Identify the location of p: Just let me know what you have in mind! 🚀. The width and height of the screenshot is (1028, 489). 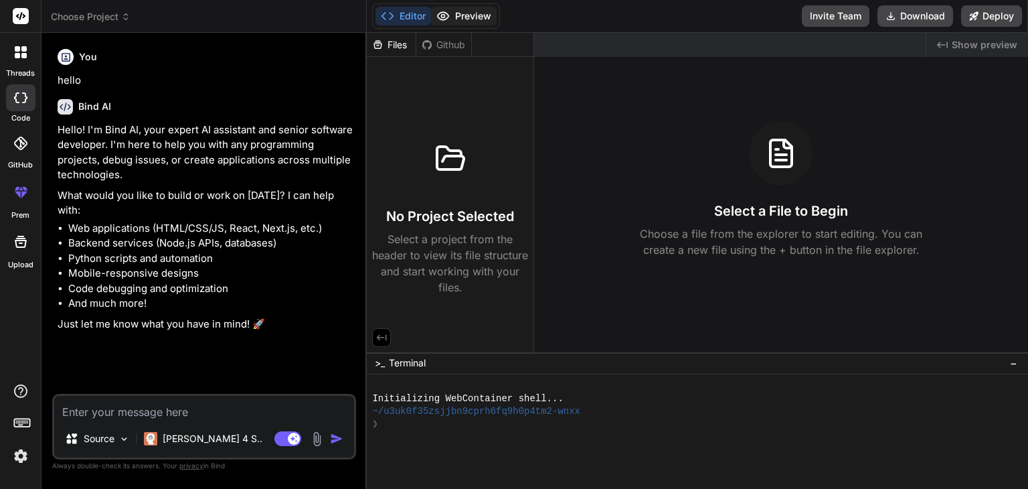
(205, 324).